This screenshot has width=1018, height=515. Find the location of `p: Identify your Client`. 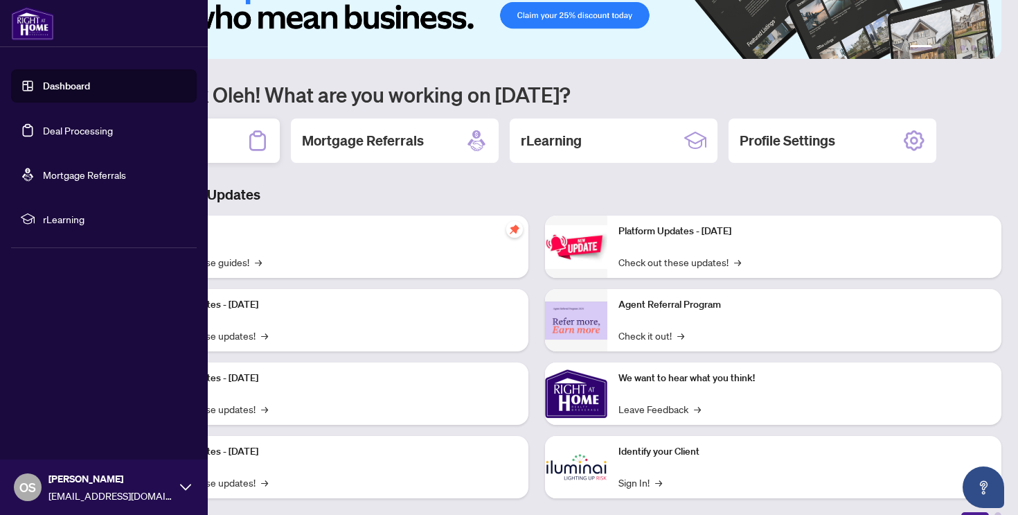

p: Identify your Client is located at coordinates (804, 452).